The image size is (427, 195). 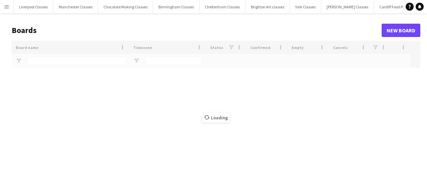 I want to click on button: Cardiff Food Packages, so click(x=398, y=7).